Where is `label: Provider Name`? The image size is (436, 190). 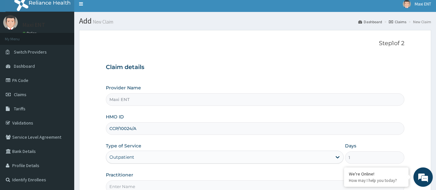
label: Provider Name is located at coordinates (123, 88).